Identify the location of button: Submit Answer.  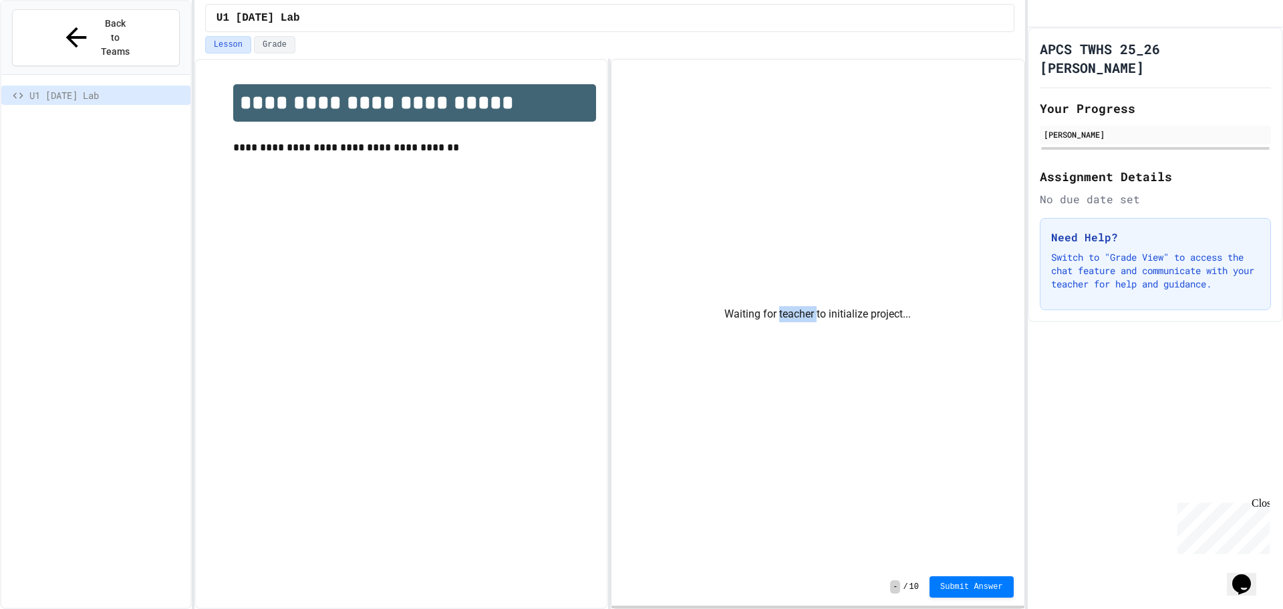
(971, 587).